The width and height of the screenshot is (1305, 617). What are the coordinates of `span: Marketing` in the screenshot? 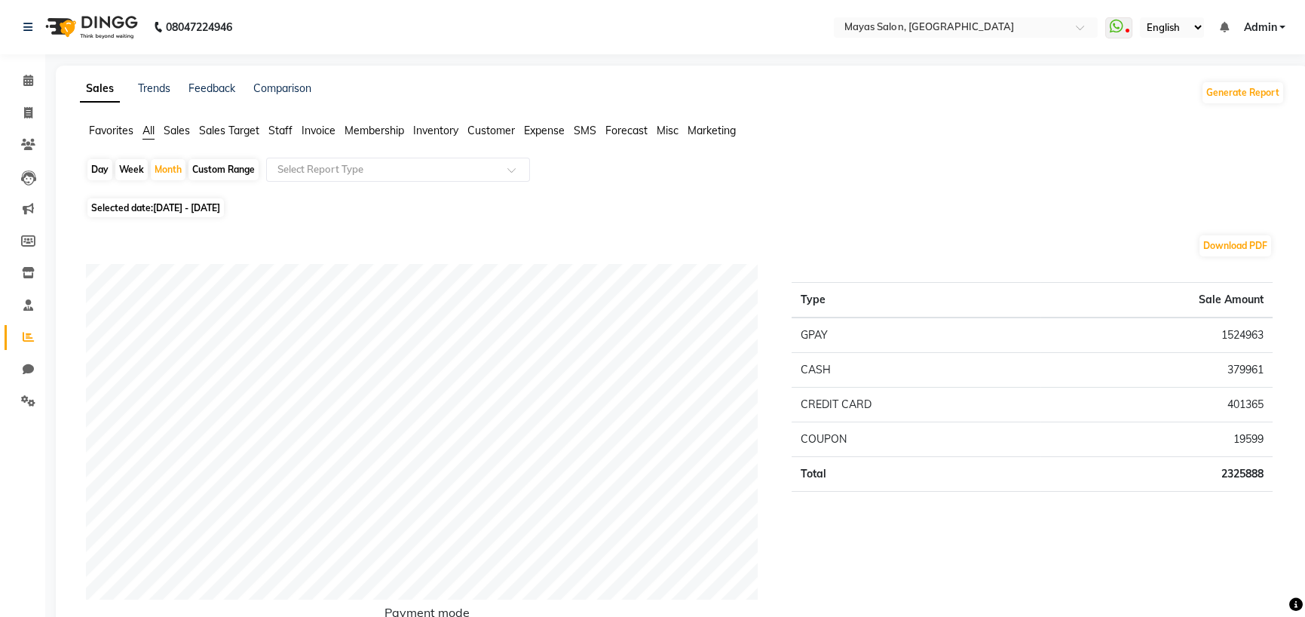 It's located at (712, 130).